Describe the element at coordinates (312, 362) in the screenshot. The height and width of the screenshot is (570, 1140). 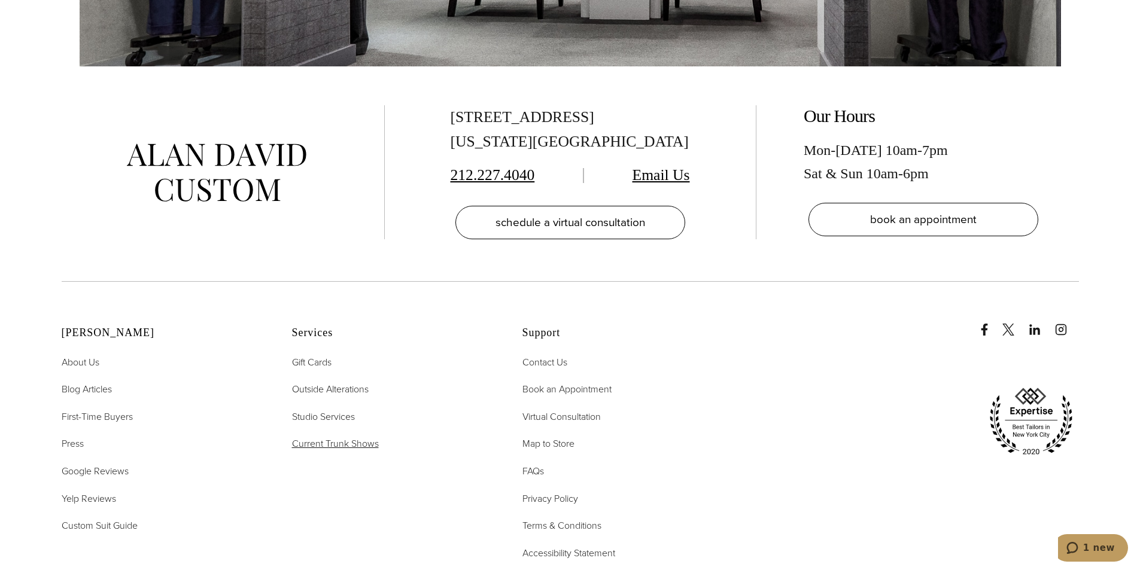
I see `span: Gift Cards` at that location.